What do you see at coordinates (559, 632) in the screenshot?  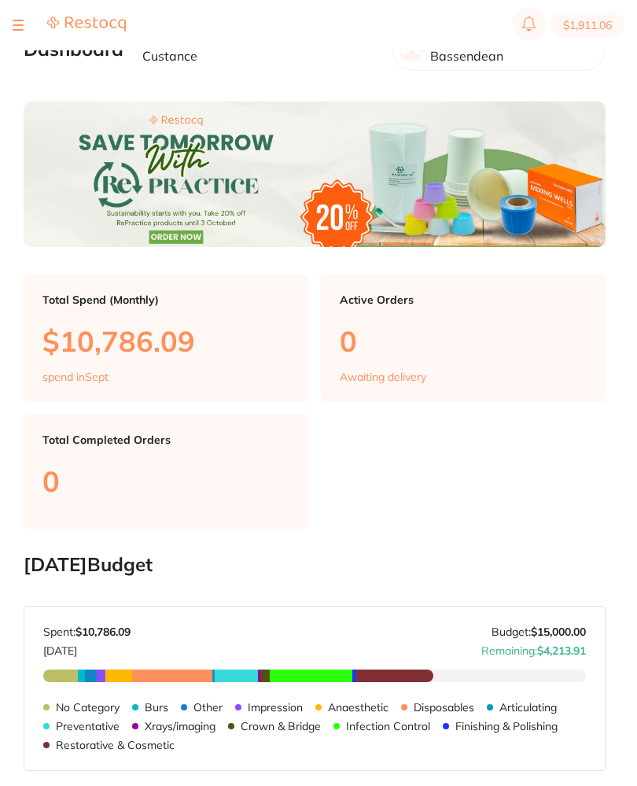 I see `strong: $15,000.00` at bounding box center [559, 632].